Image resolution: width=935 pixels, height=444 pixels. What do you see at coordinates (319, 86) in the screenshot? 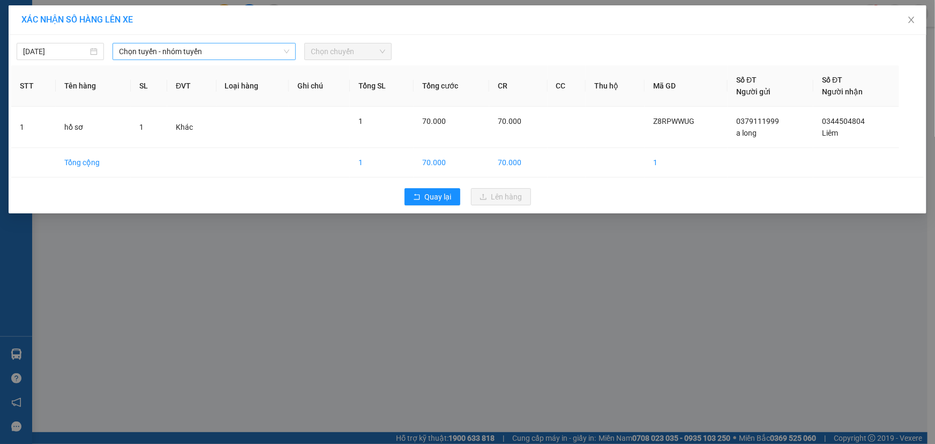
I see `th: Ghi chú` at bounding box center [319, 86].